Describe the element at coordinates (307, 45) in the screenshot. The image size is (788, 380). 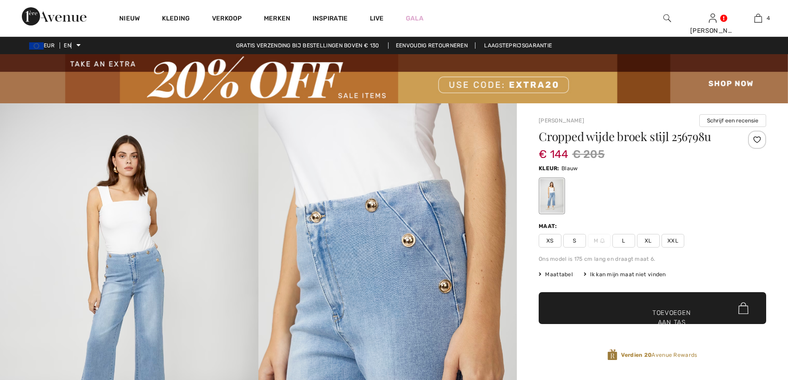
I see `font: Gratis verzending bij bestellingen boven € 130` at that location.